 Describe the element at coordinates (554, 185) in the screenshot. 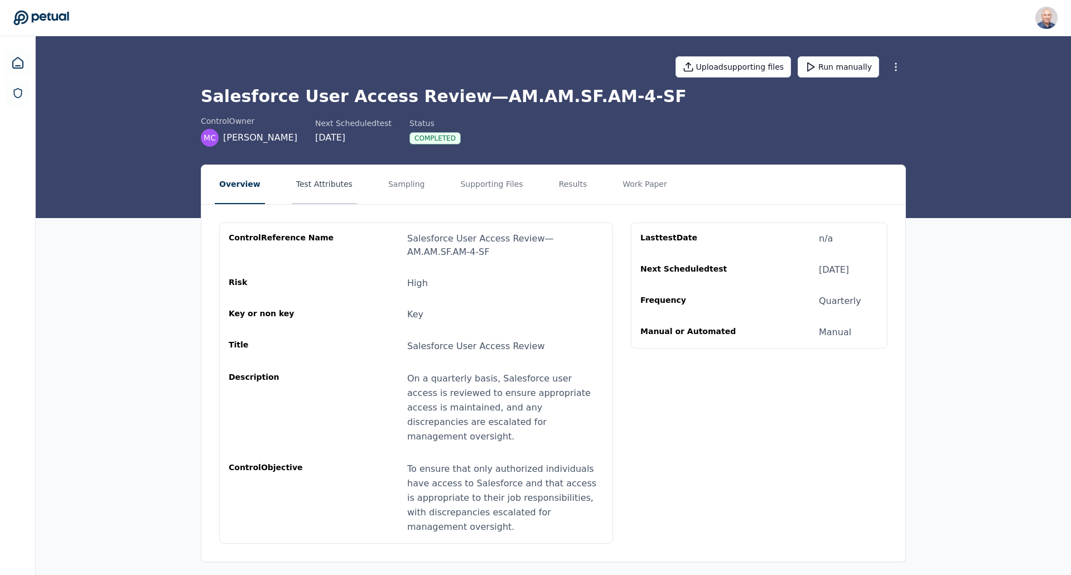

I see `nav: Tabs` at that location.